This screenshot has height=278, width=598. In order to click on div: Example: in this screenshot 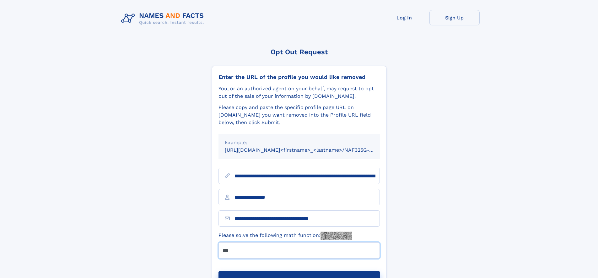, I will do `click(299, 143)`.